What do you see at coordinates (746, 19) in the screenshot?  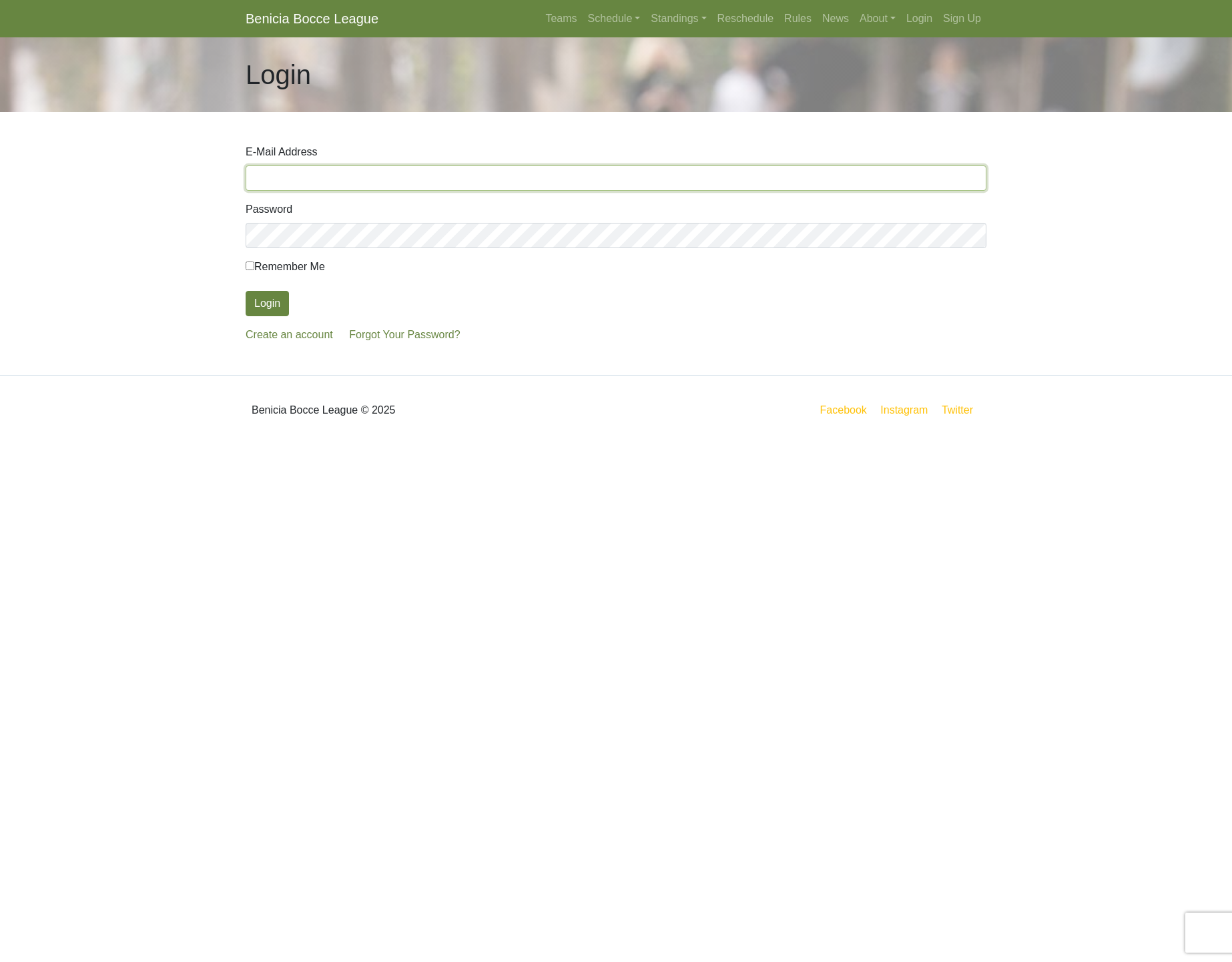 I see `a: Reschedule` at bounding box center [746, 19].